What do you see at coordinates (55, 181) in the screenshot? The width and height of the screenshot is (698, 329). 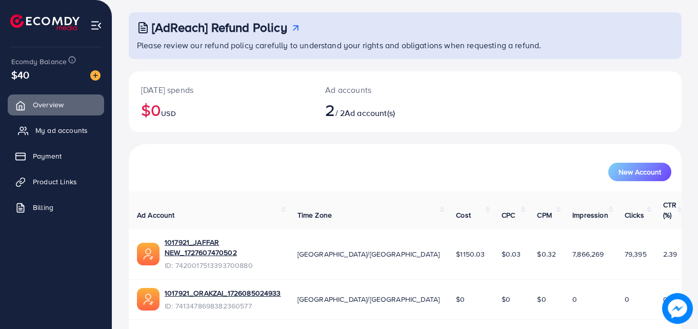 I see `span: Product Links` at bounding box center [55, 181].